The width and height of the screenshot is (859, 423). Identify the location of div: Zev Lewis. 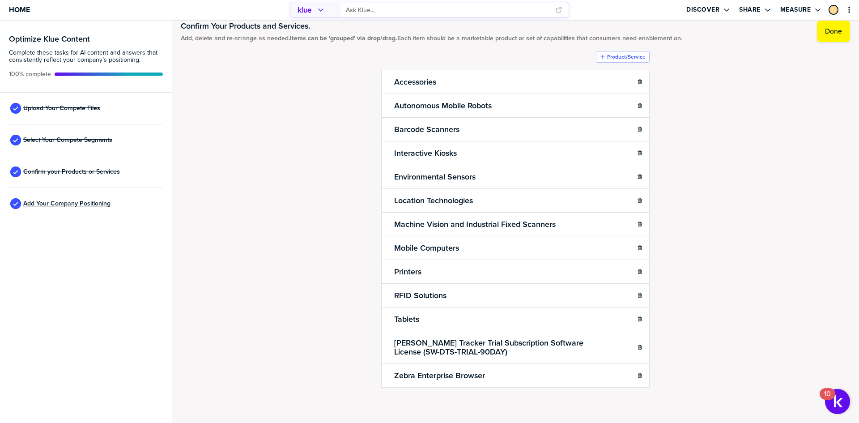
(833, 10).